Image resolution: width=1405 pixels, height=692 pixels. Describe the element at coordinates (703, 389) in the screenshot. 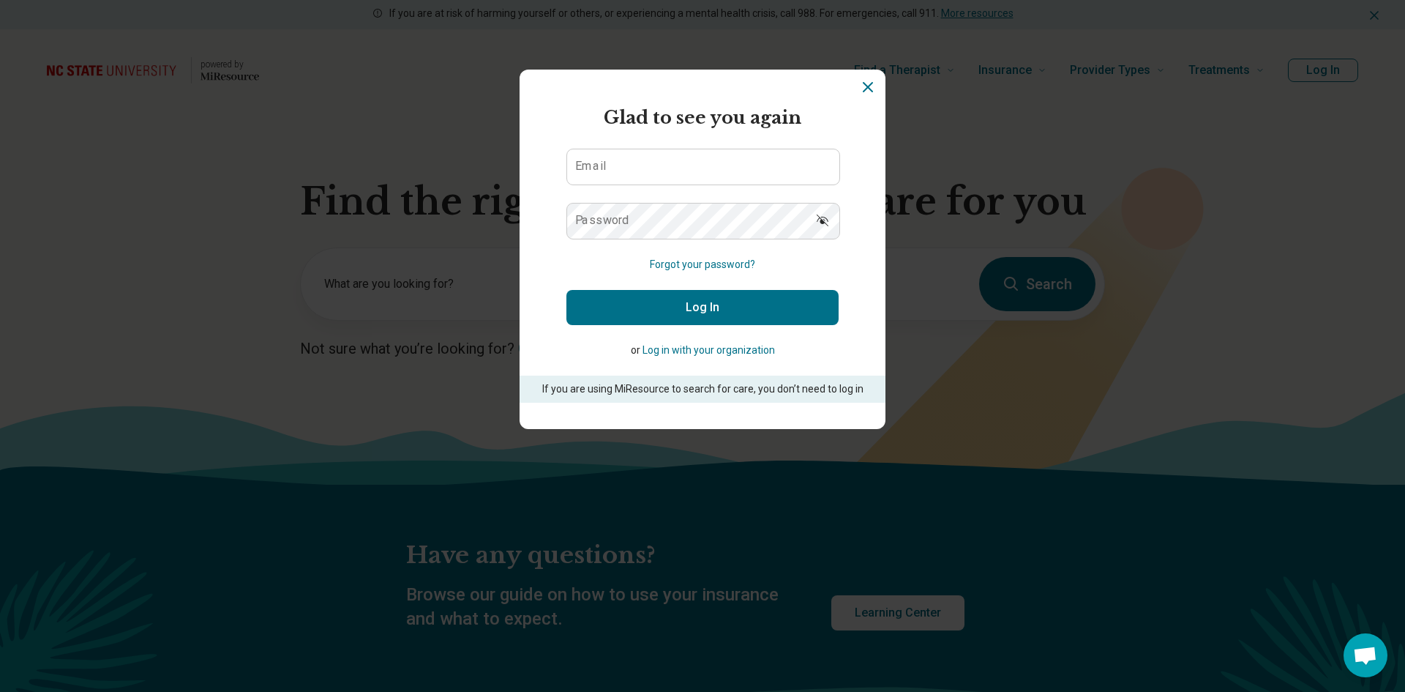

I see `p: If you are using MiResource to search for care, you don’t need to log in` at that location.